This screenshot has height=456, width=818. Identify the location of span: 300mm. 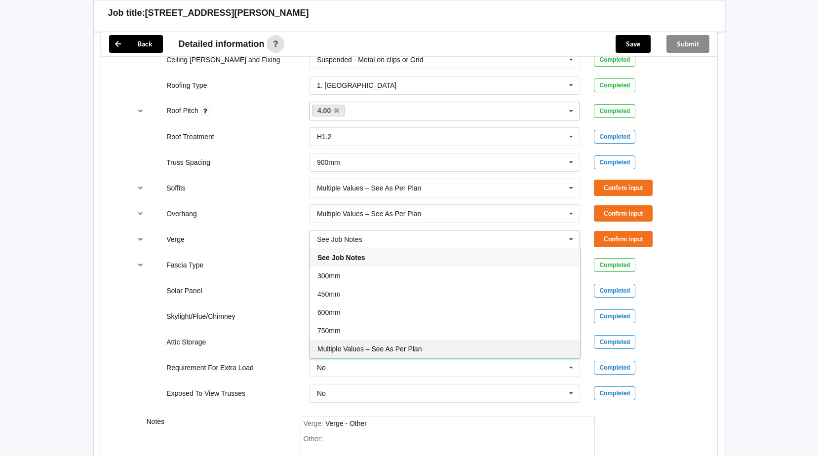
(329, 276).